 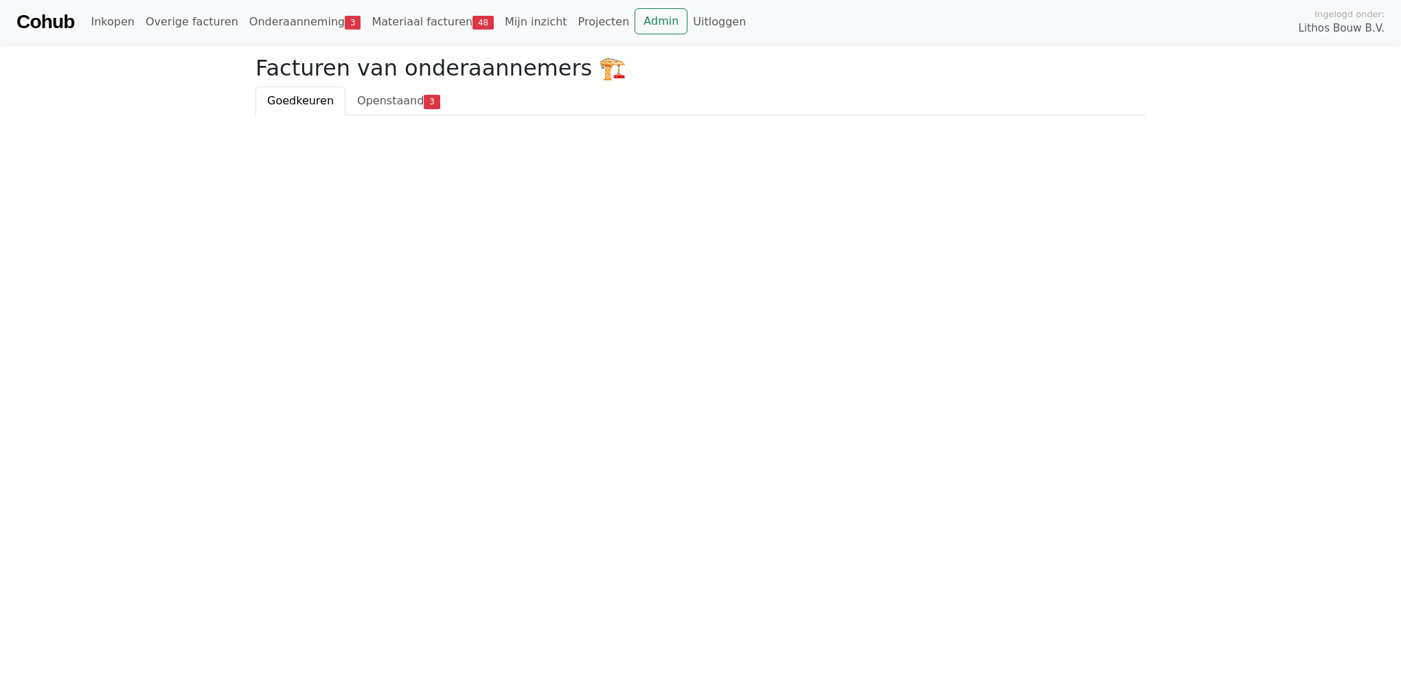 I want to click on a: Cohub, so click(x=45, y=22).